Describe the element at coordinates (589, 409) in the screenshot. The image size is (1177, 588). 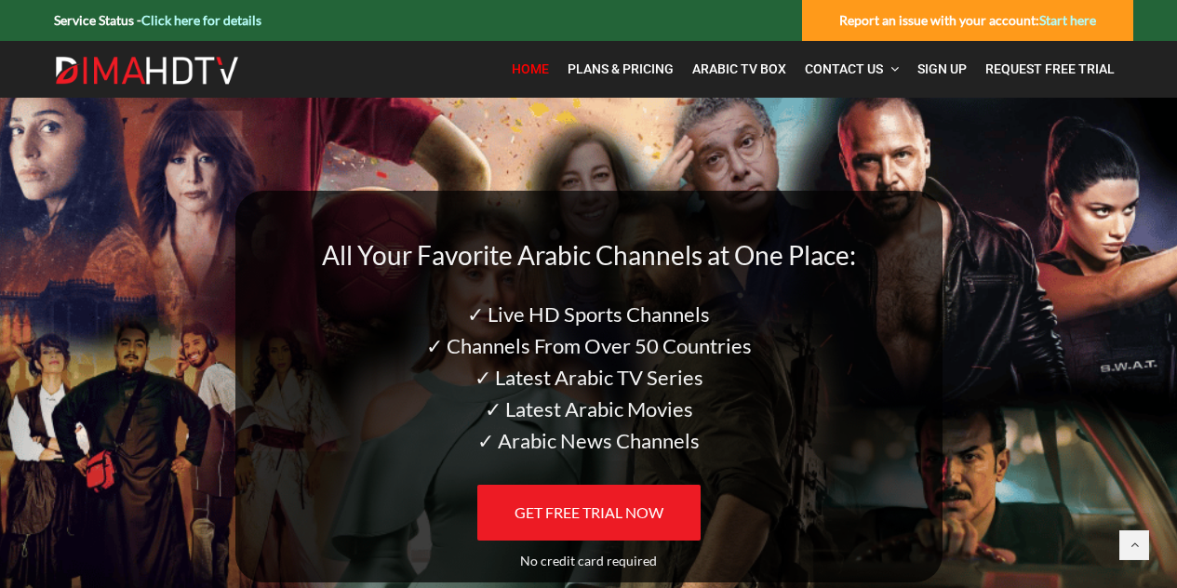
I see `span: ✓ Latest Arabic Movies` at that location.